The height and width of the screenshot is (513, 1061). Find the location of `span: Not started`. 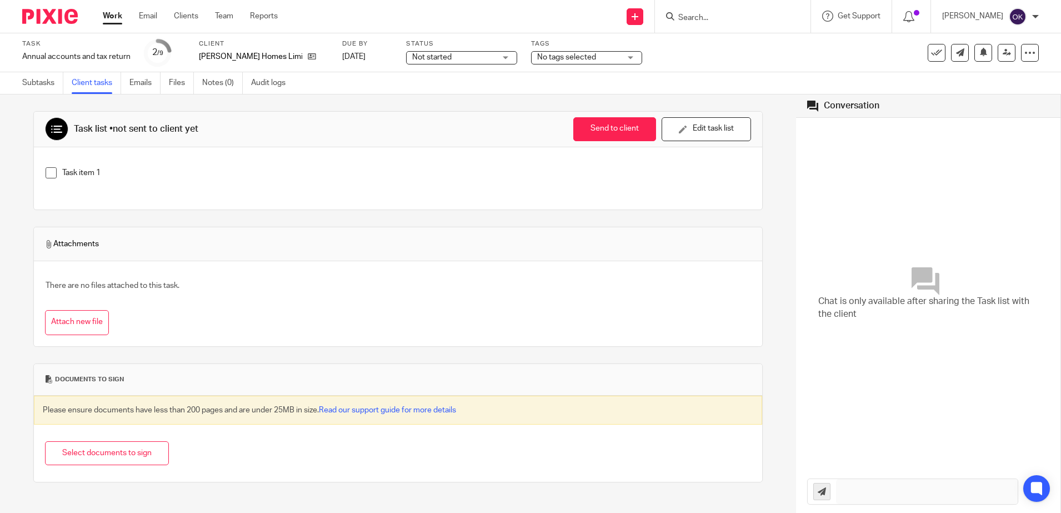

span: Not started is located at coordinates (432, 57).